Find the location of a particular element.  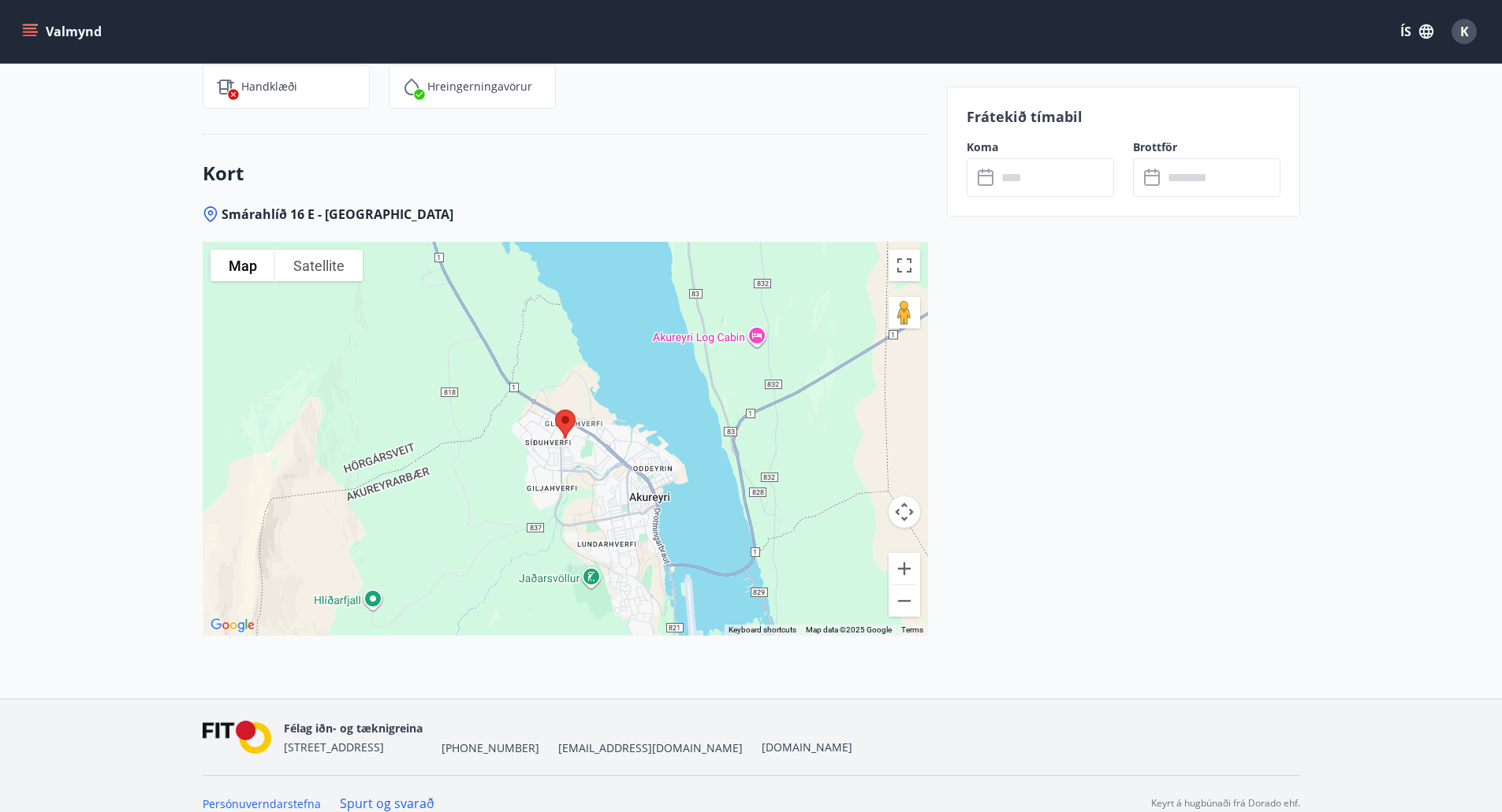

span: Félag iðn- og tæknigreina is located at coordinates (353, 728).